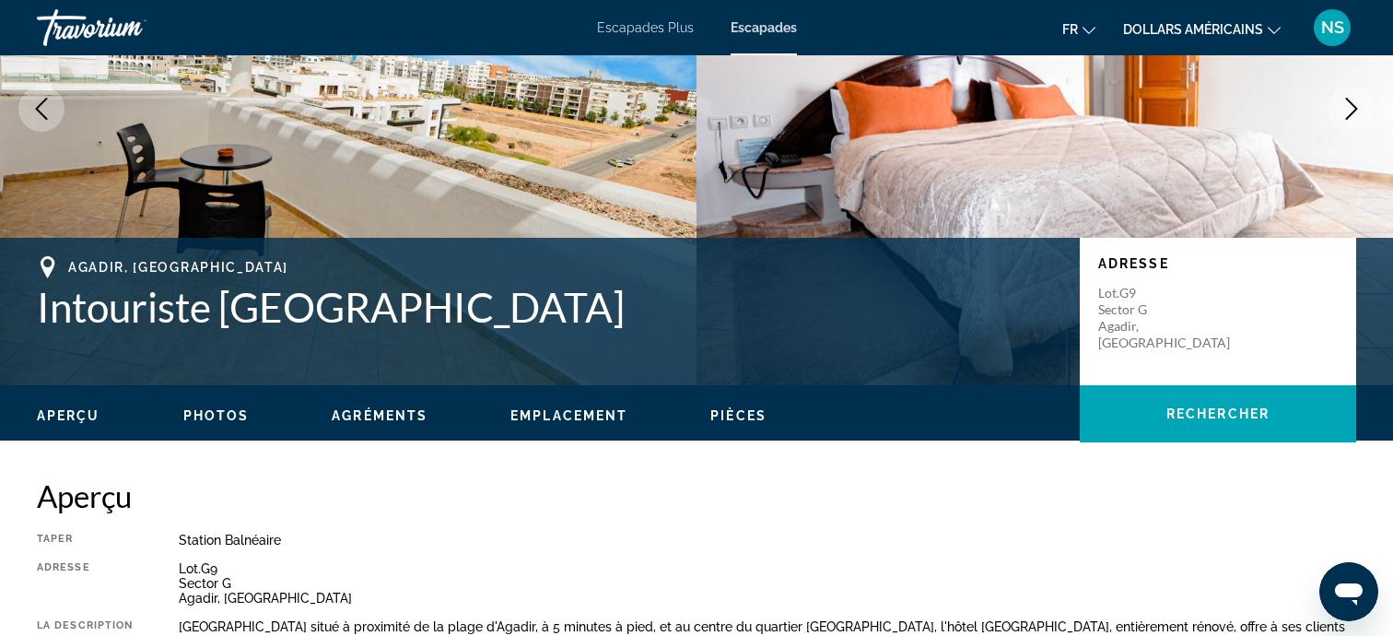 The image size is (1393, 636). Describe the element at coordinates (764, 28) in the screenshot. I see `a: Escapades` at that location.